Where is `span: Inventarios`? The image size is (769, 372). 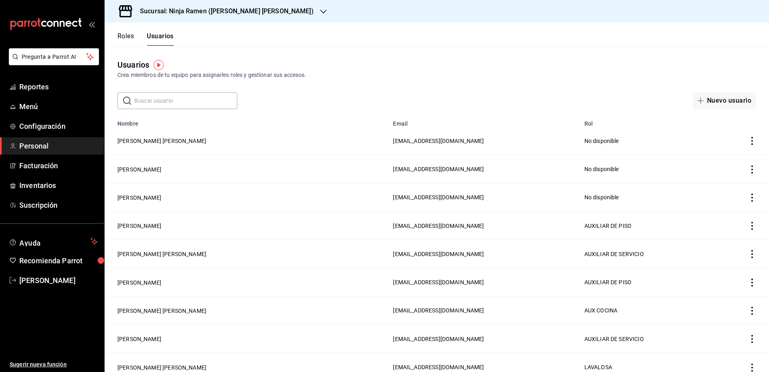 span: Inventarios is located at coordinates (58, 185).